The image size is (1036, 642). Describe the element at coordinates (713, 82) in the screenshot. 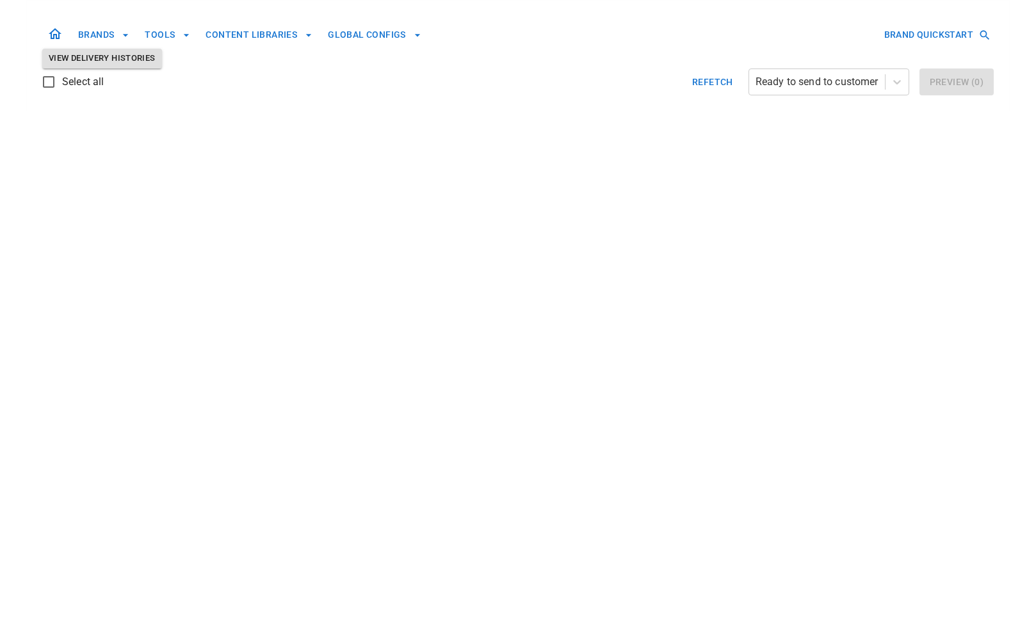

I see `button: Refetch` at that location.